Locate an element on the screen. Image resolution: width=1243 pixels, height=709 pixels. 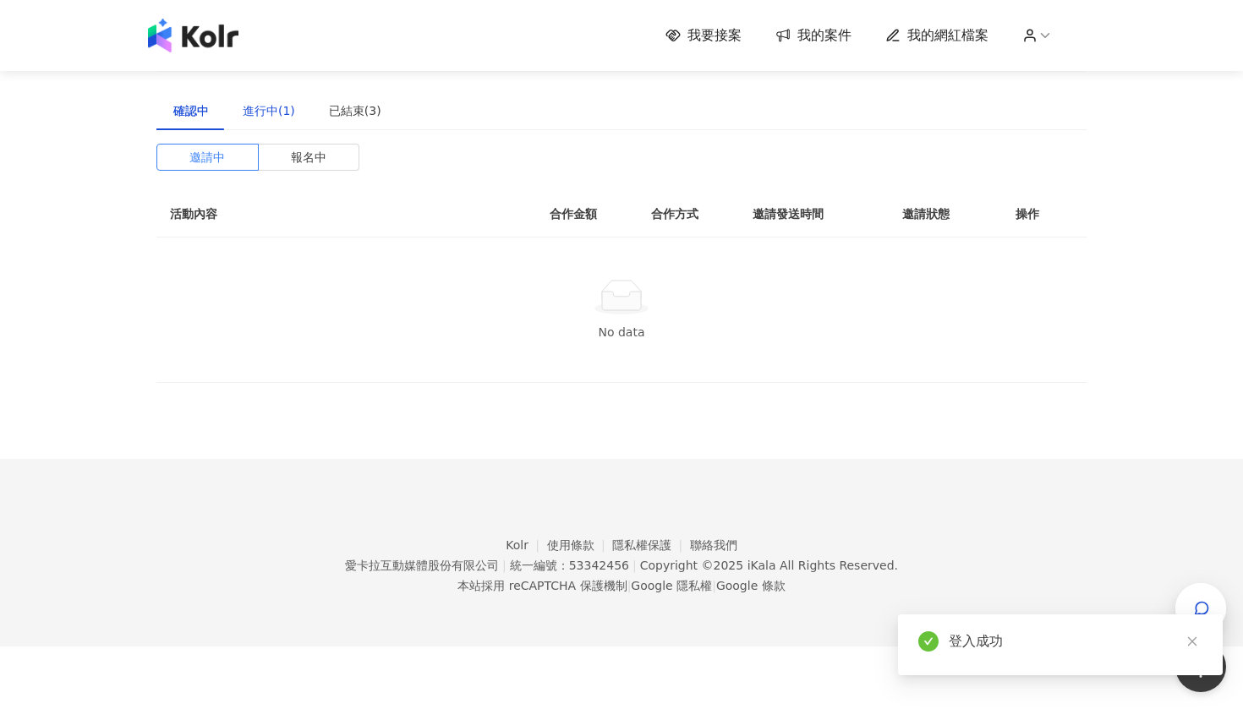
a: 我的網紅檔案 is located at coordinates (937, 36).